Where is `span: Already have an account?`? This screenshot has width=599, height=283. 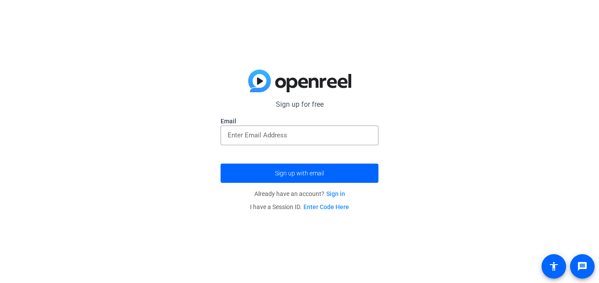
span: Already have an account? is located at coordinates (299, 194).